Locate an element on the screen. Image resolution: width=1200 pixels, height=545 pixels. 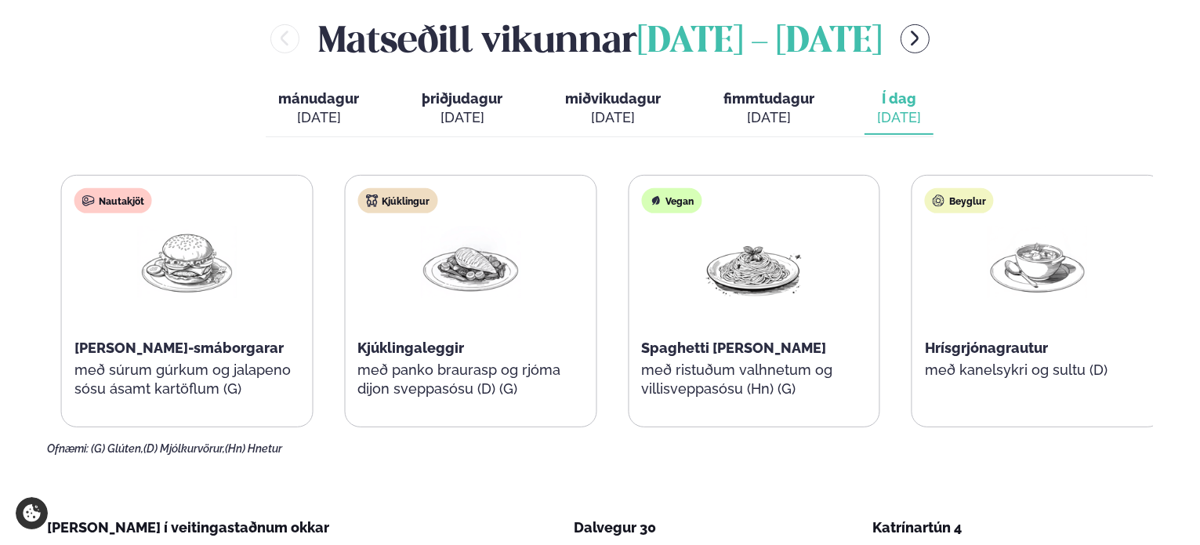
span: Ofnæmi: is located at coordinates (67, 448).